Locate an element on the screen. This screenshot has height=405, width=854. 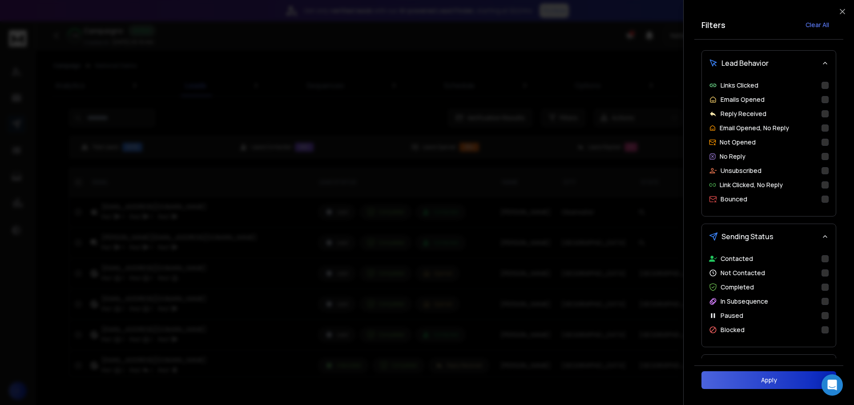
p: Completed is located at coordinates (737, 287).